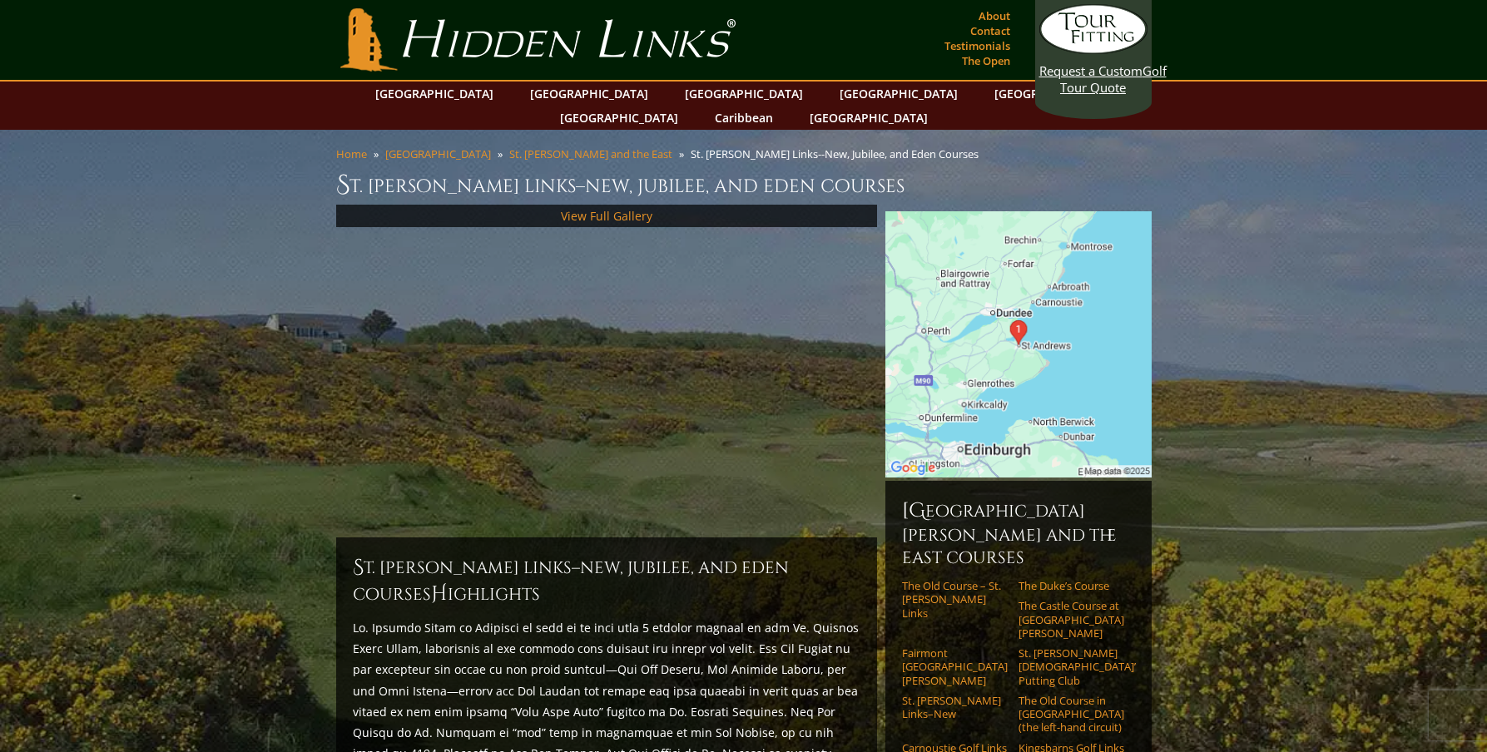 The height and width of the screenshot is (752, 1487). What do you see at coordinates (1019, 345) in the screenshot?
I see `img: Google Map of Jubilee Course, St Andrews Links, St Andrews, United Kingdom` at bounding box center [1019, 345].